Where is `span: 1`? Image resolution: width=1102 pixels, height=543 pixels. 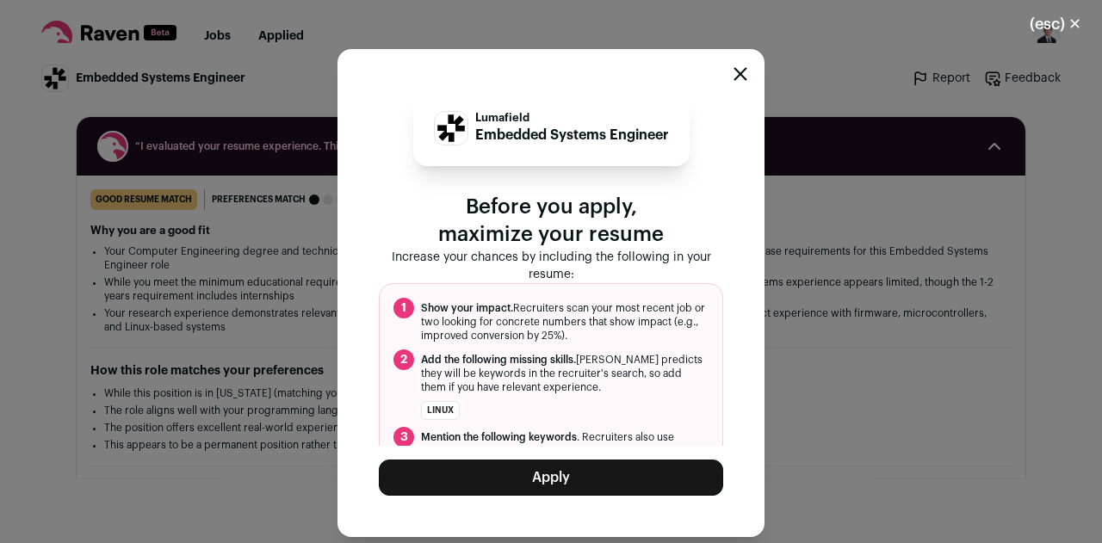
span: 1 is located at coordinates (404, 308).